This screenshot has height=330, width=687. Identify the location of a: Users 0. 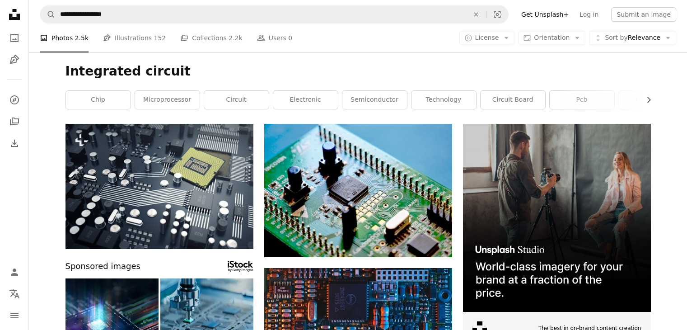
(275, 38).